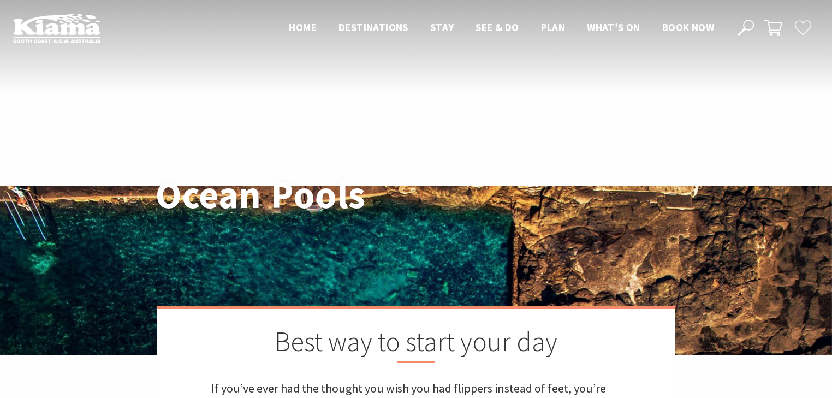  Describe the element at coordinates (303, 27) in the screenshot. I see `span: Home` at that location.